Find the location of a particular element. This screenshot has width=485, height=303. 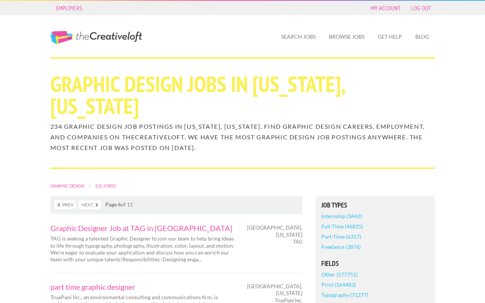

strong: Page 6 is located at coordinates (113, 204).